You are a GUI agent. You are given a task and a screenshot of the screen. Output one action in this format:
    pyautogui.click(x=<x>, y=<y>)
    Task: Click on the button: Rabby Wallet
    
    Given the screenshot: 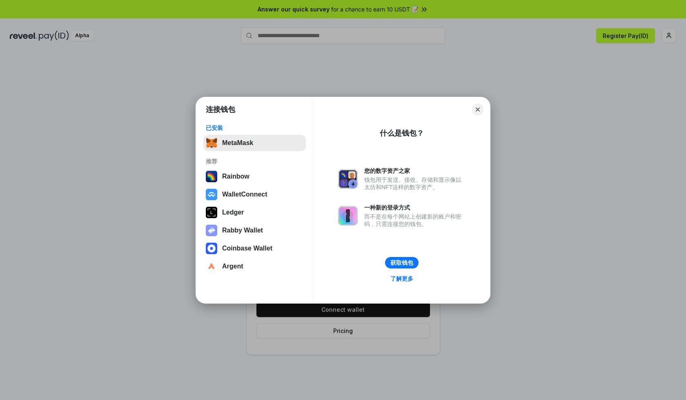 What is the action you would take?
    pyautogui.click(x=254, y=230)
    